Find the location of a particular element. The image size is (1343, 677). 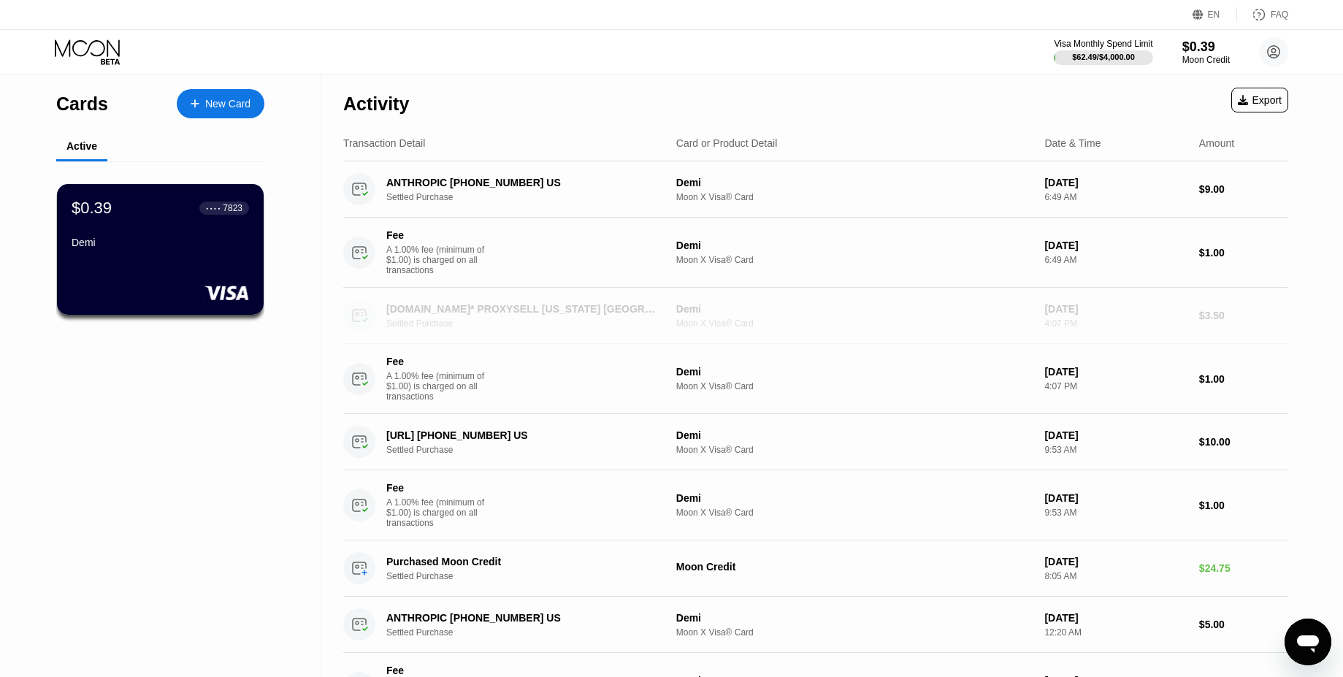

div: $9.00 is located at coordinates (1244, 189).